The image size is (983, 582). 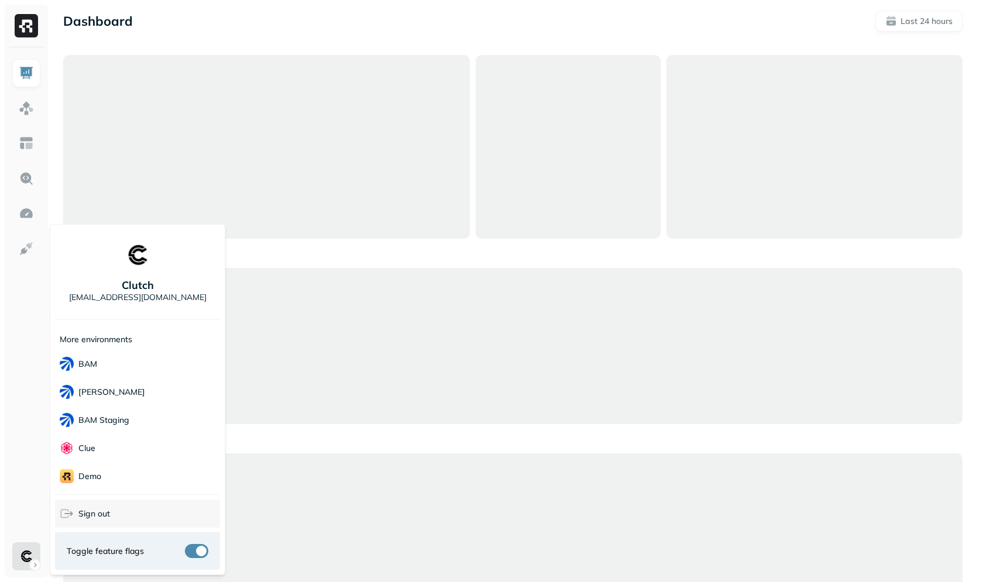 What do you see at coordinates (96, 339) in the screenshot?
I see `p: More environments` at bounding box center [96, 339].